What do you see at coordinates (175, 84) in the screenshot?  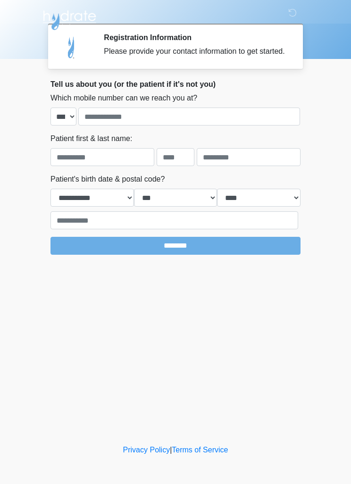 I see `h2: Tell us about you (or the patient if it's not you)` at bounding box center [175, 84].